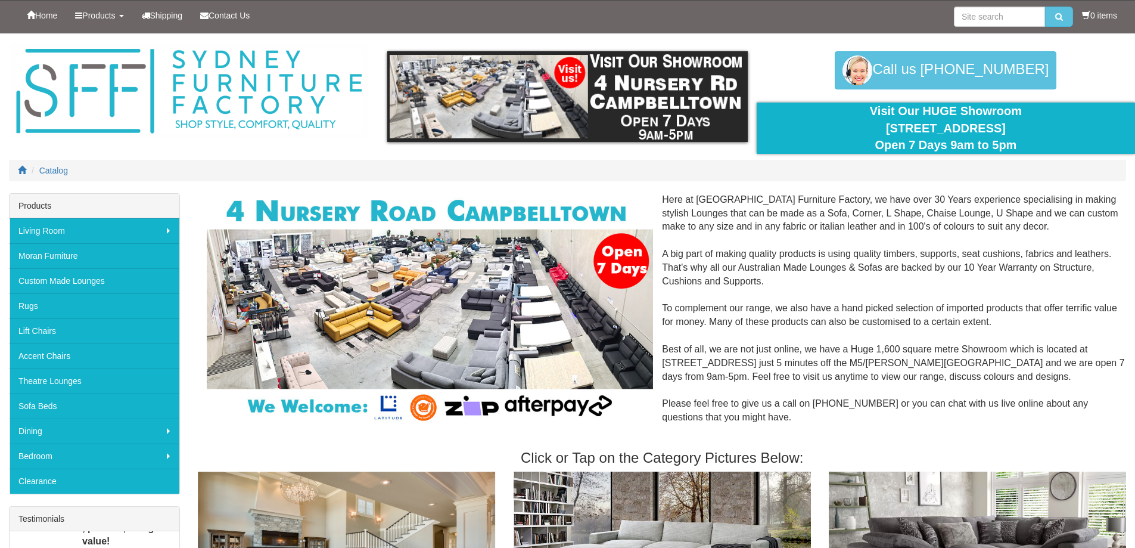 Image resolution: width=1135 pixels, height=548 pixels. I want to click on a: Catalog, so click(54, 170).